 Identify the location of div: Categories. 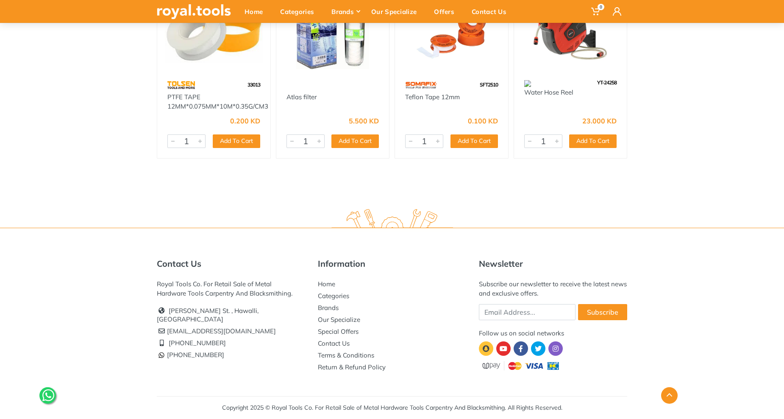
(300, 11).